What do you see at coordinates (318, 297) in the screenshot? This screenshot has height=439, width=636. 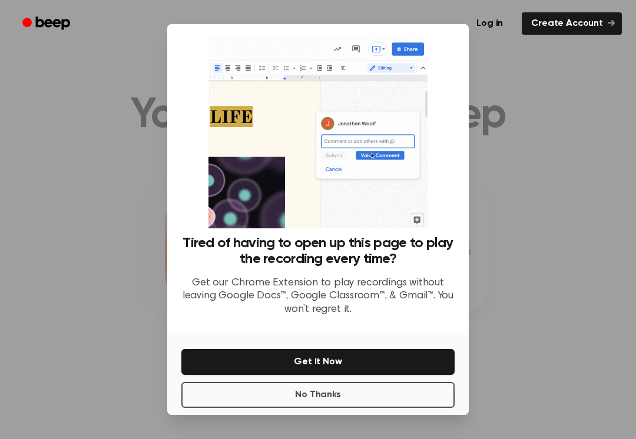 I see `p: Get our Chrome Extension to play recordings without leaving Google Docs™, Google Classroom™, & Gm...` at bounding box center [318, 297].